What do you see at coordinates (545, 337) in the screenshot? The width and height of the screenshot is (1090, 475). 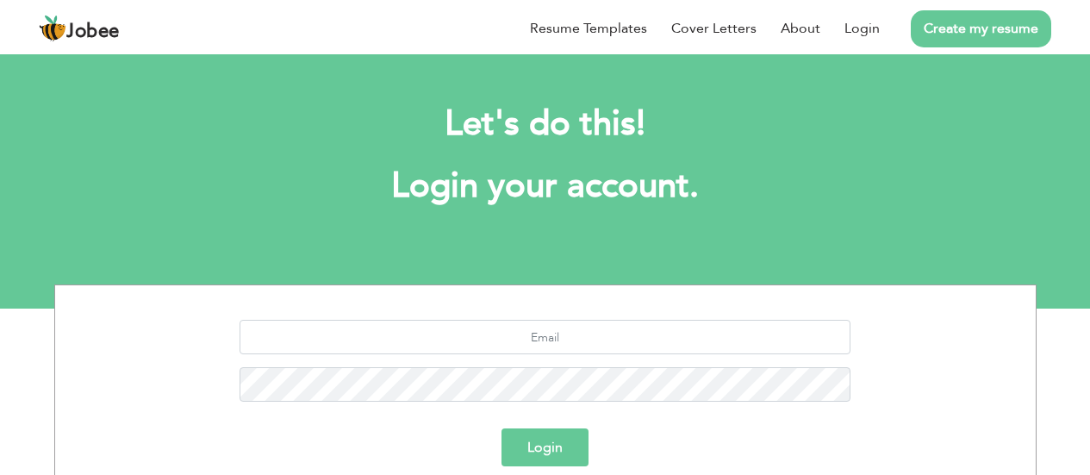 I see `input: Email` at bounding box center [545, 337].